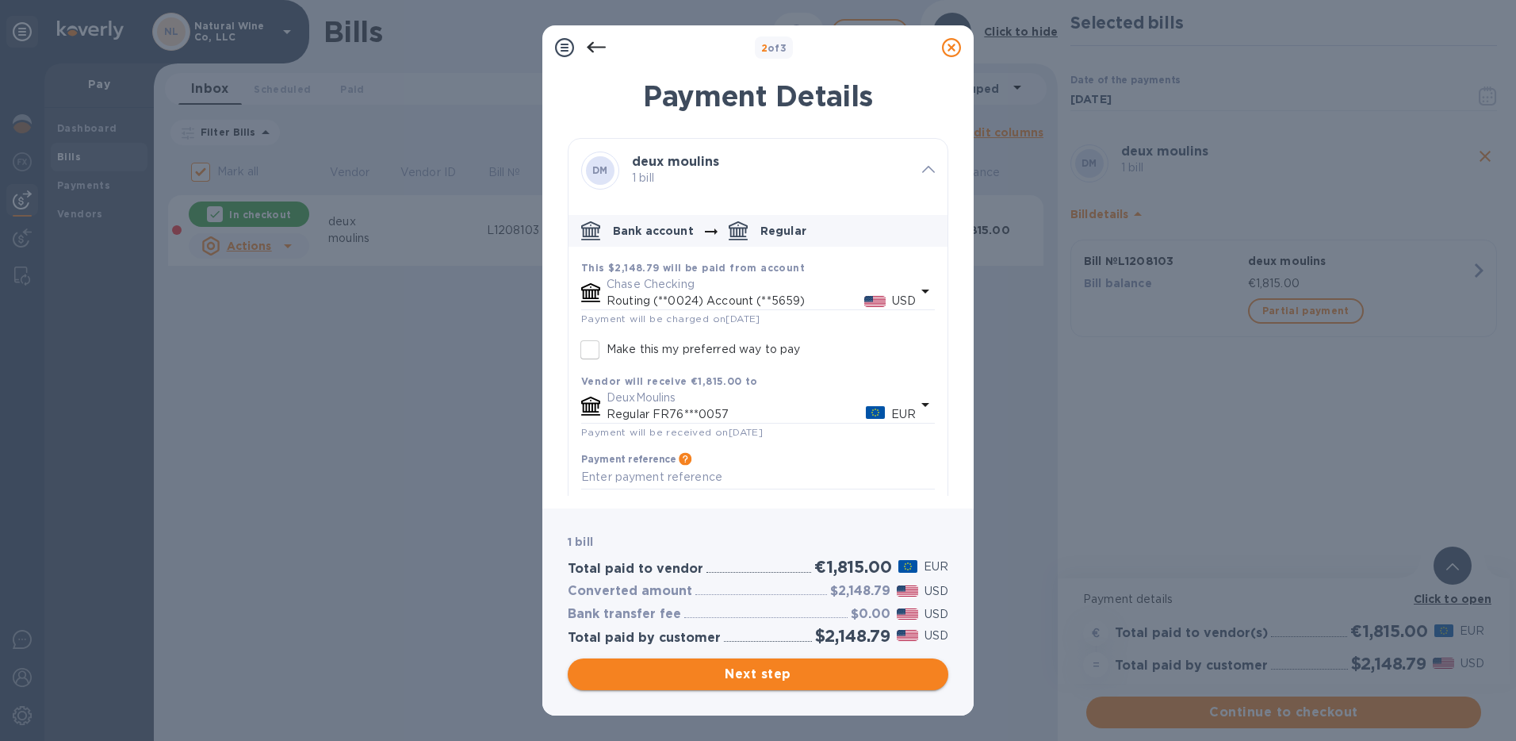 Image resolution: width=1516 pixels, height=741 pixels. What do you see at coordinates (669, 381) in the screenshot?
I see `b: Vendor will receive €1,815.00 to` at bounding box center [669, 381].